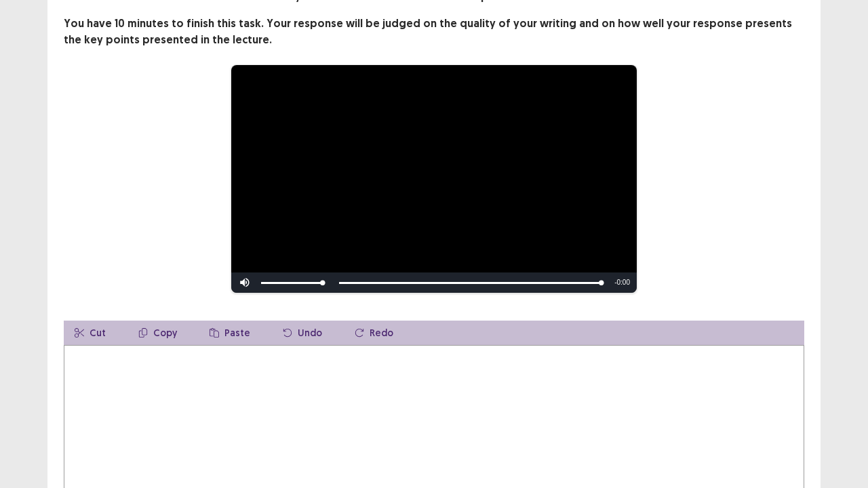 Image resolution: width=868 pixels, height=488 pixels. Describe the element at coordinates (157, 333) in the screenshot. I see `button: Copy` at that location.